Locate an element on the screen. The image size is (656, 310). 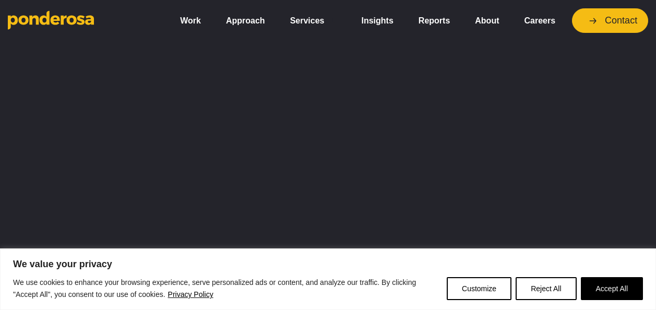
a: About is located at coordinates (487, 21).